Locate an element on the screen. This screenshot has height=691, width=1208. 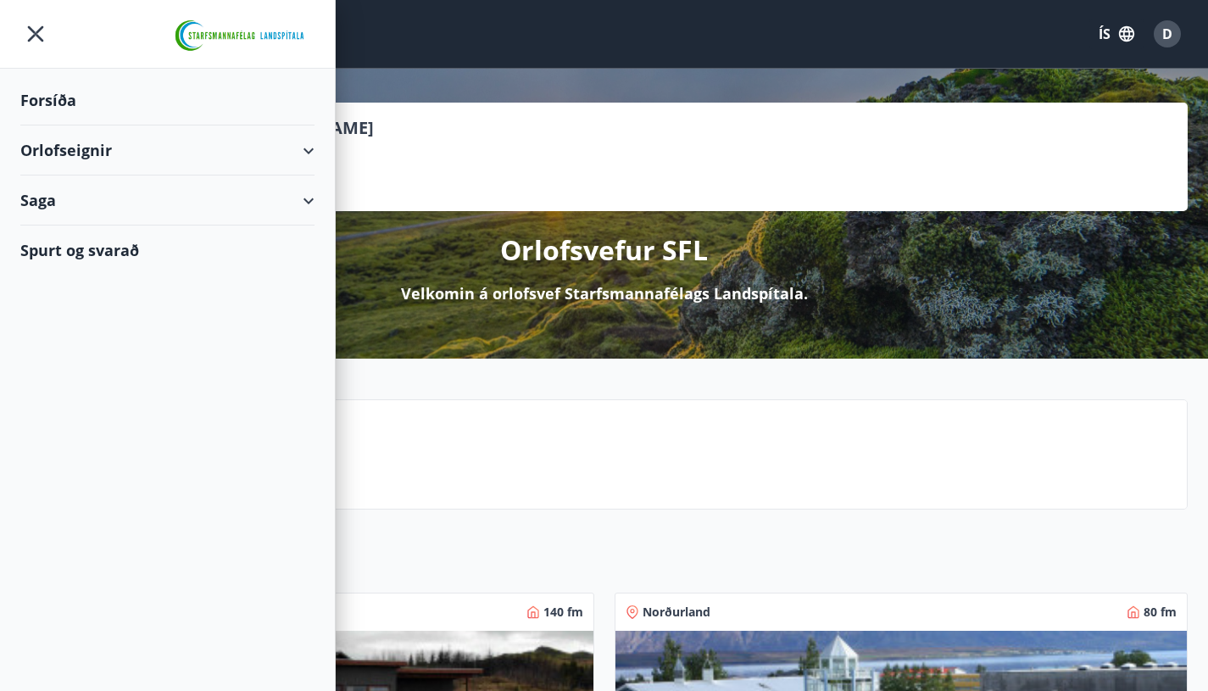
div: Orlofseignir is located at coordinates (167, 150).